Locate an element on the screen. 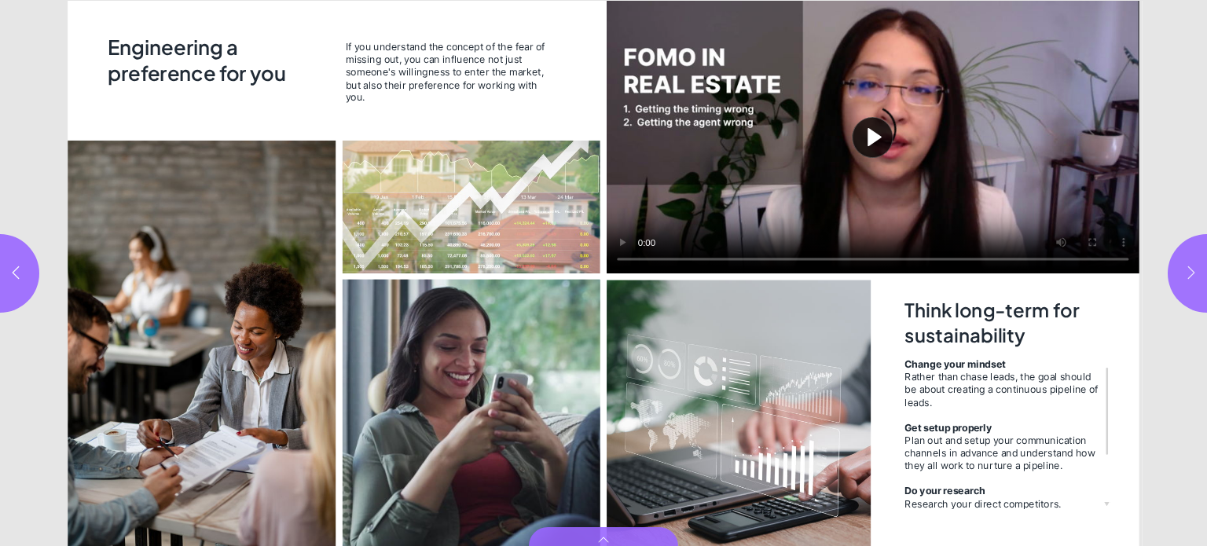  strong: Do your research is located at coordinates (944, 490).